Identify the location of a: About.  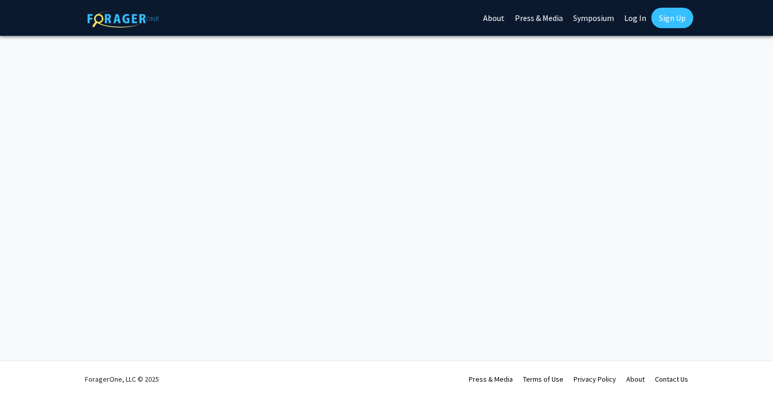
(635, 379).